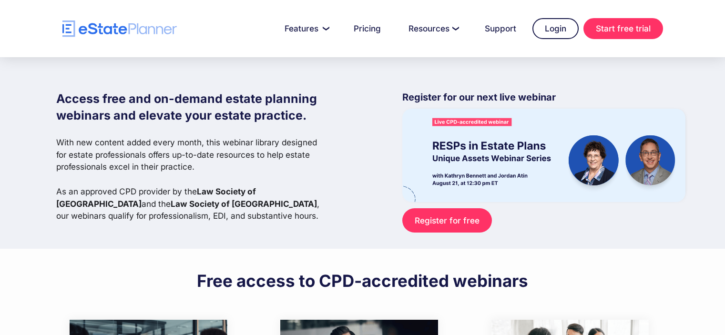 The height and width of the screenshot is (335, 725). I want to click on a: home, so click(120, 29).